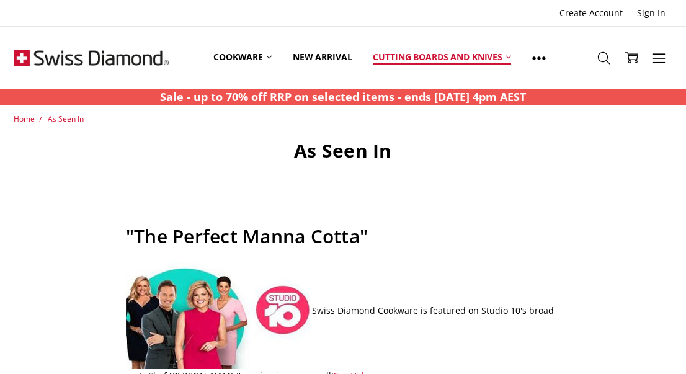 Image resolution: width=686 pixels, height=374 pixels. What do you see at coordinates (322, 57) in the screenshot?
I see `a: New arrival` at bounding box center [322, 57].